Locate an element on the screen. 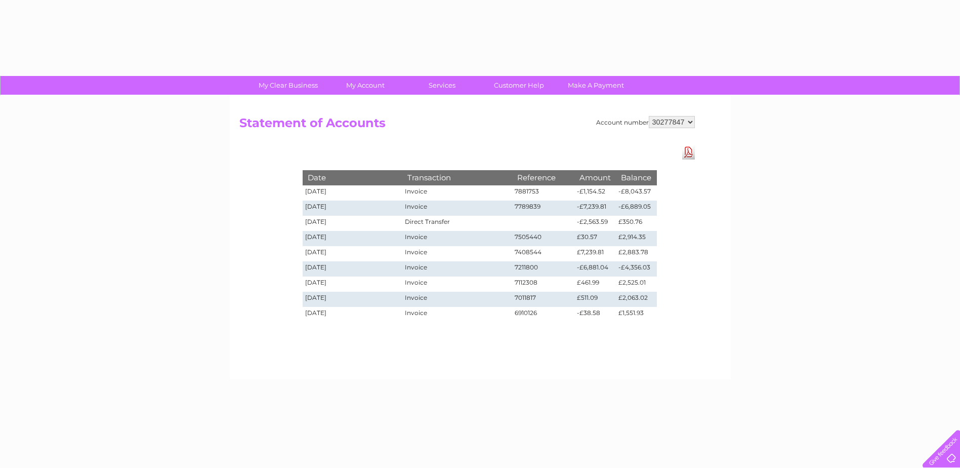 Image resolution: width=960 pixels, height=468 pixels. td: £461.99 is located at coordinates (595, 284).